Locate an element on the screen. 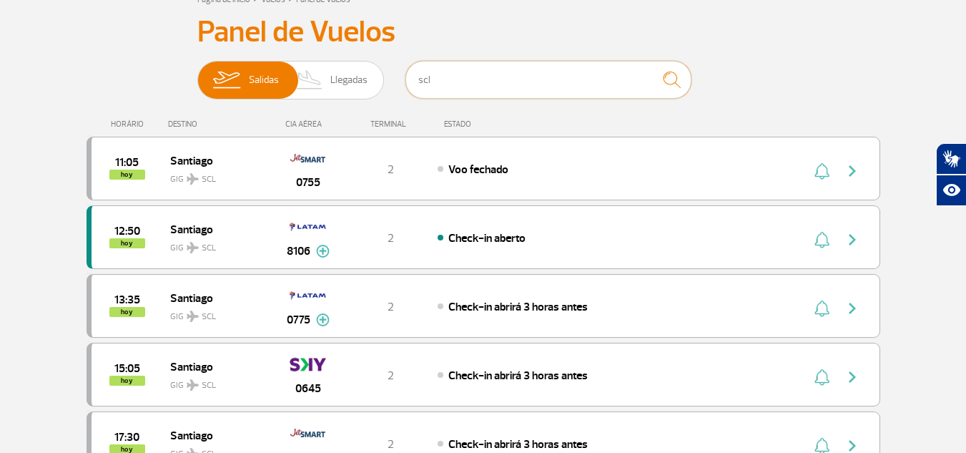 The width and height of the screenshot is (966, 453). span: 2025-10-01 12:50:00 is located at coordinates (127, 231).